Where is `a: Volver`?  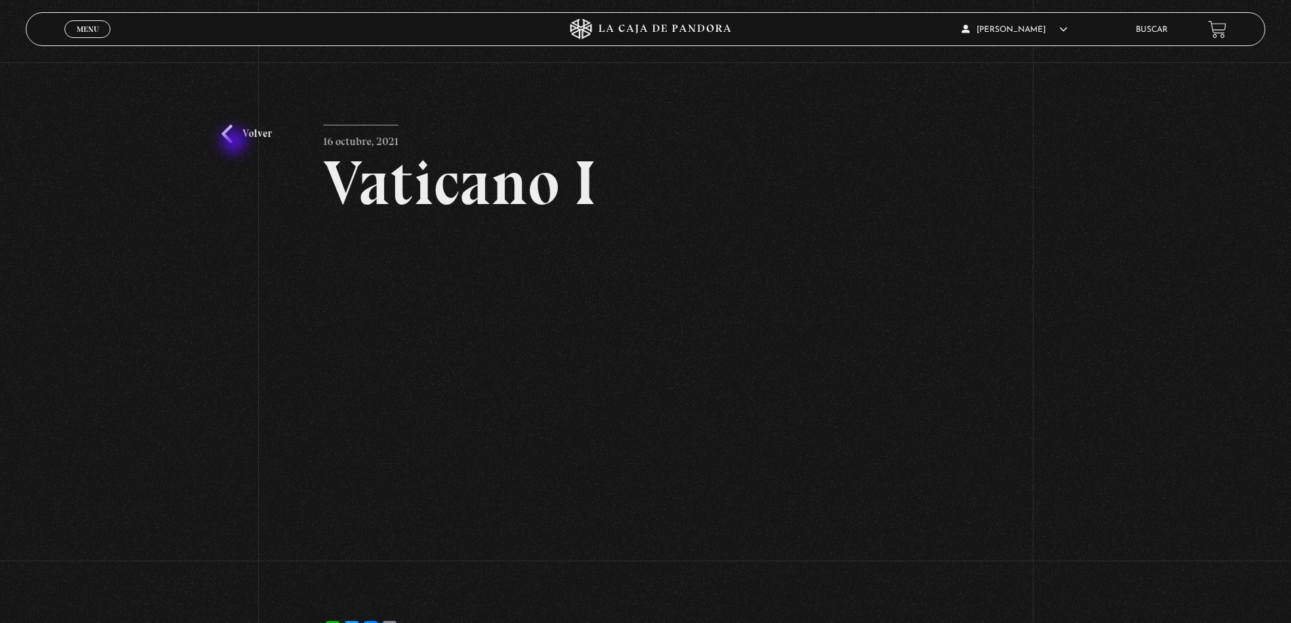
a: Volver is located at coordinates (247, 133).